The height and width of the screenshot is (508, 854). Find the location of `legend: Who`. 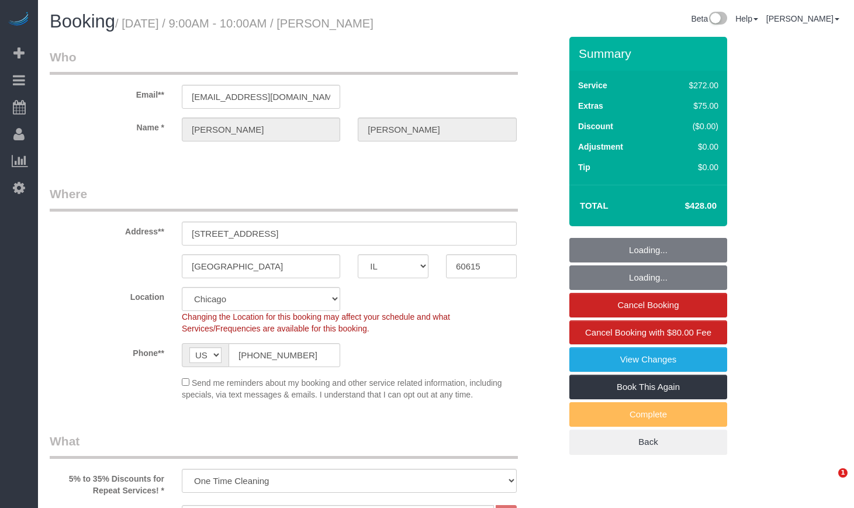

legend: Who is located at coordinates (284, 61).